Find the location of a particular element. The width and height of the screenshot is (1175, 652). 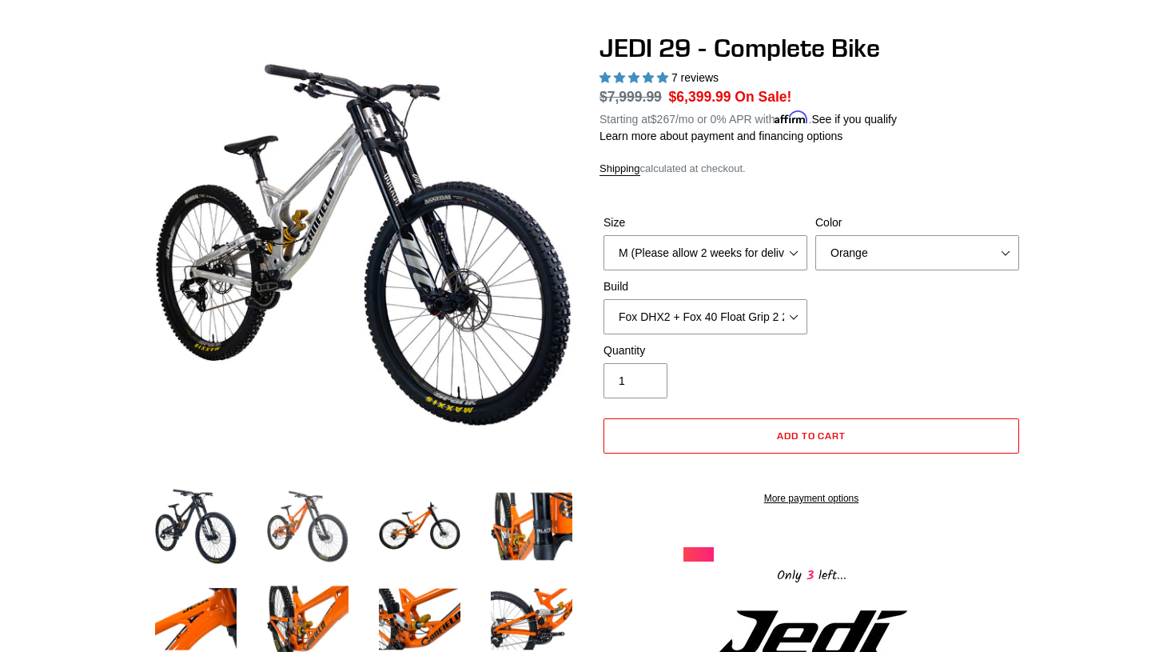

span: 7 reviews is located at coordinates (695, 78).